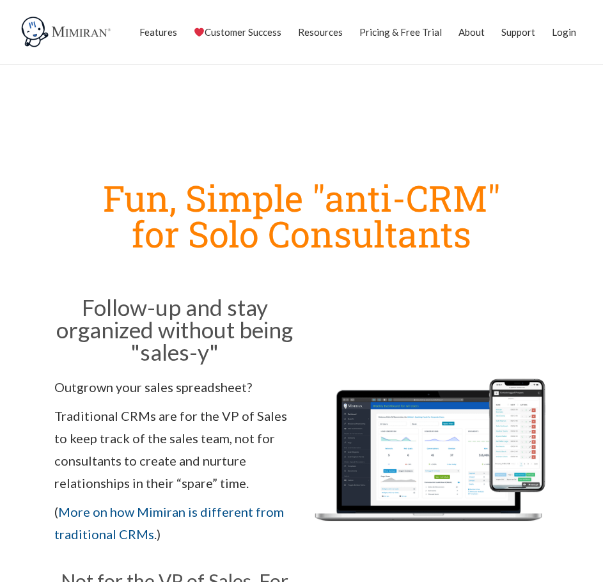 This screenshot has height=582, width=603. I want to click on a: Support, so click(518, 32).